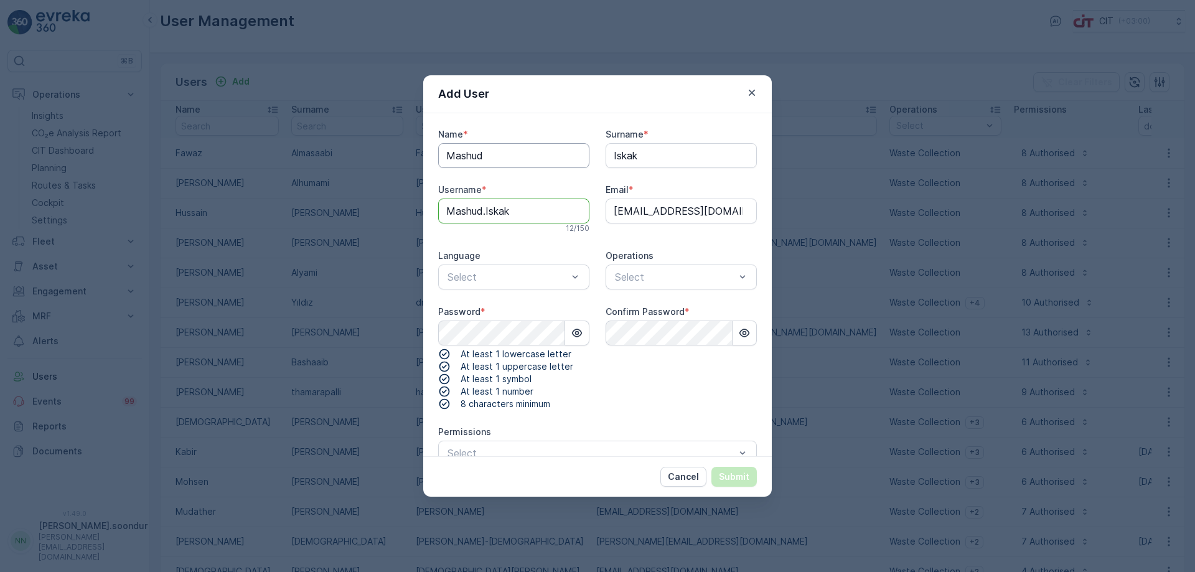  What do you see at coordinates (617, 189) in the screenshot?
I see `label: Email` at bounding box center [617, 189].